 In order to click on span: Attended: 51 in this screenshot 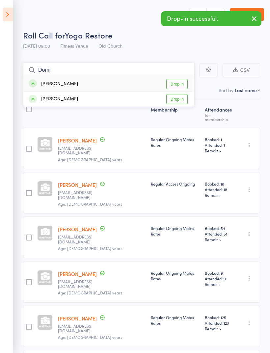, I will do `click(219, 234)`.